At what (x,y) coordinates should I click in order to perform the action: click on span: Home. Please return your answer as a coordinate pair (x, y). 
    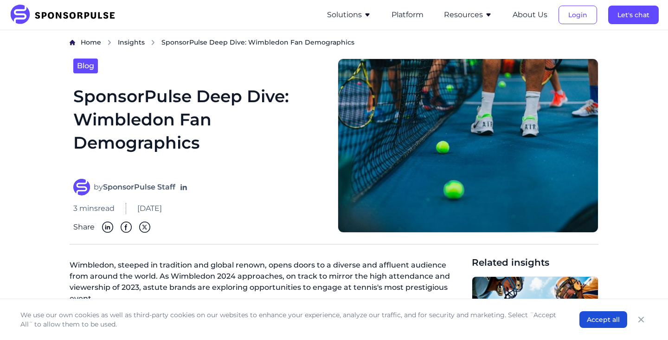
    Looking at the image, I should click on (91, 42).